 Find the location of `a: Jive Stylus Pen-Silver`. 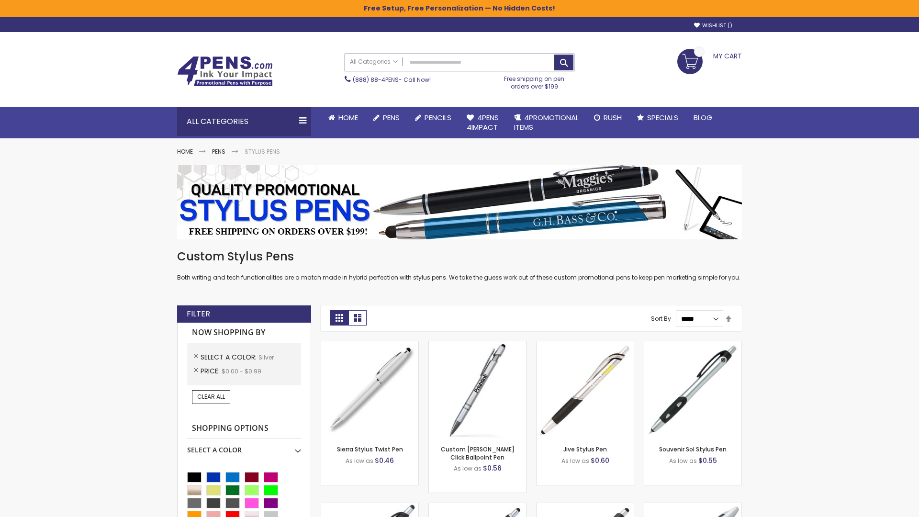

a: Jive Stylus Pen-Silver is located at coordinates (585, 345).